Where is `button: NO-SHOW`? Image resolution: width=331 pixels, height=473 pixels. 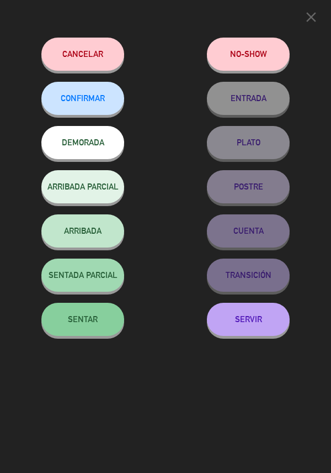
button: NO-SHOW is located at coordinates (248, 54).